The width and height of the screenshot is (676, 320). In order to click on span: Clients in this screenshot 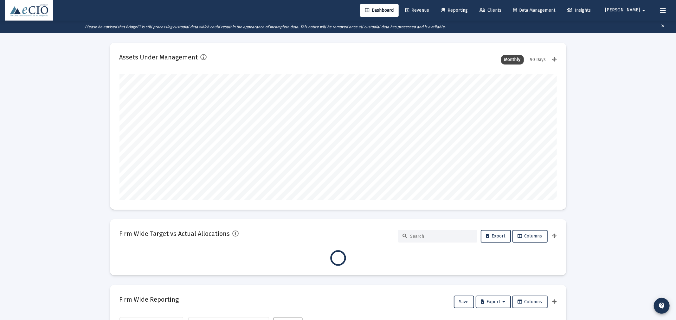, I will do `click(490, 10)`.